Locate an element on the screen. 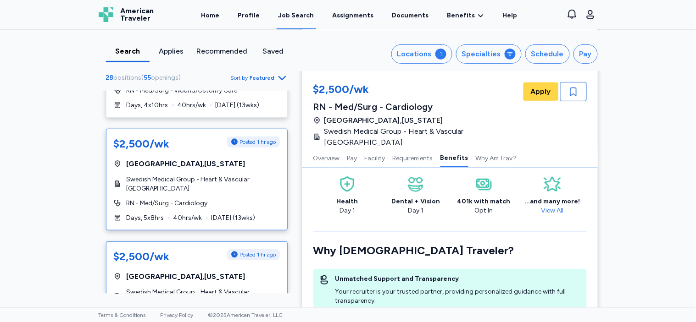  div: Dental + Vision is located at coordinates (416, 202).